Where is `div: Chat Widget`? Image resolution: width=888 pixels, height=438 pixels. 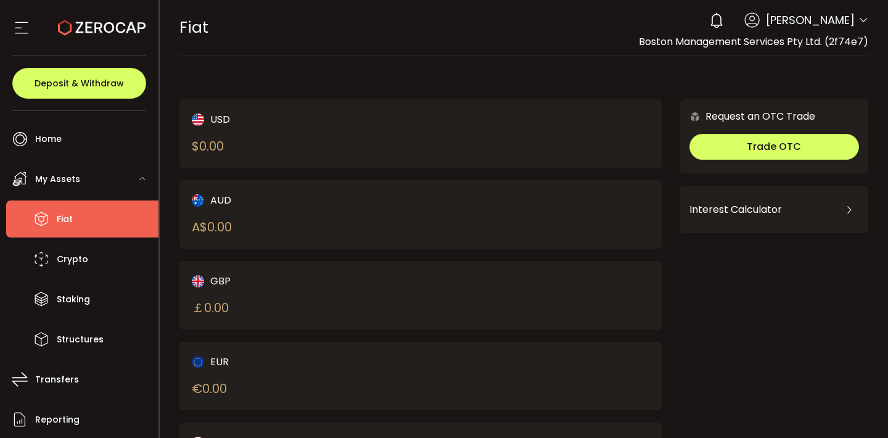
div: Chat Widget is located at coordinates (857, 408).